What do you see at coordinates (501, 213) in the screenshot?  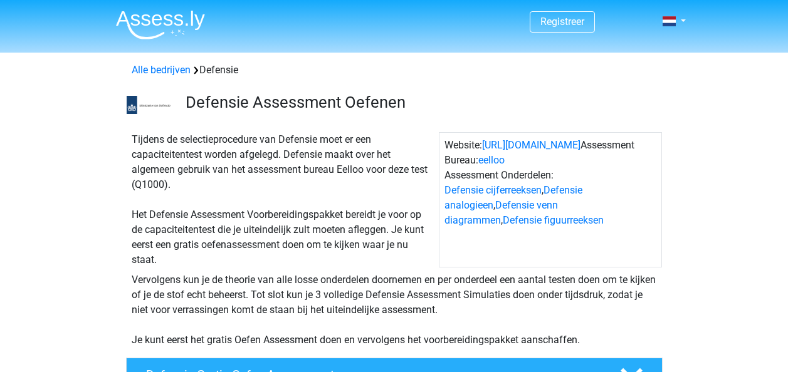 I see `a: Defensie venn diagrammen` at bounding box center [501, 213].